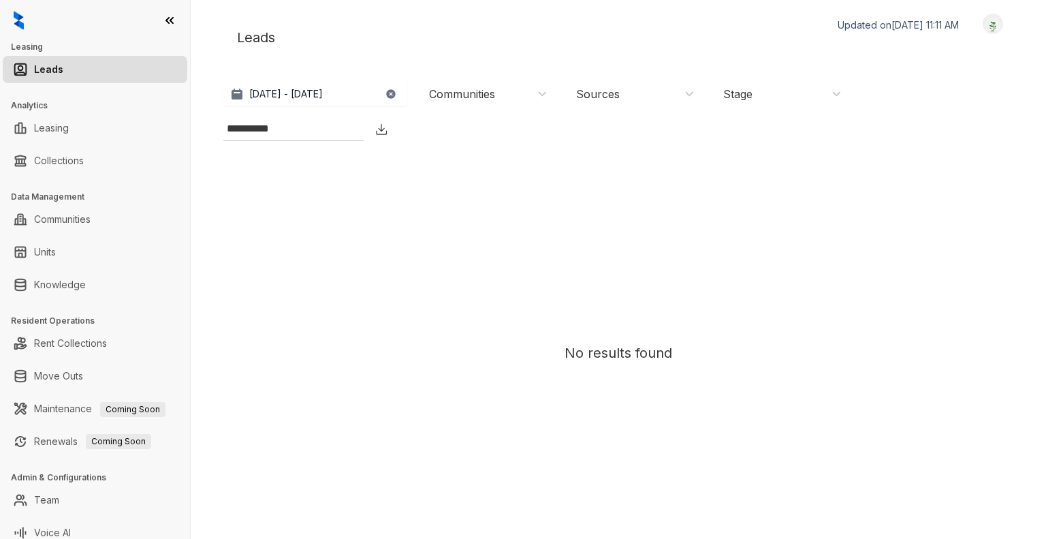 The width and height of the screenshot is (1046, 539). I want to click on h3: Resident Operations, so click(100, 321).